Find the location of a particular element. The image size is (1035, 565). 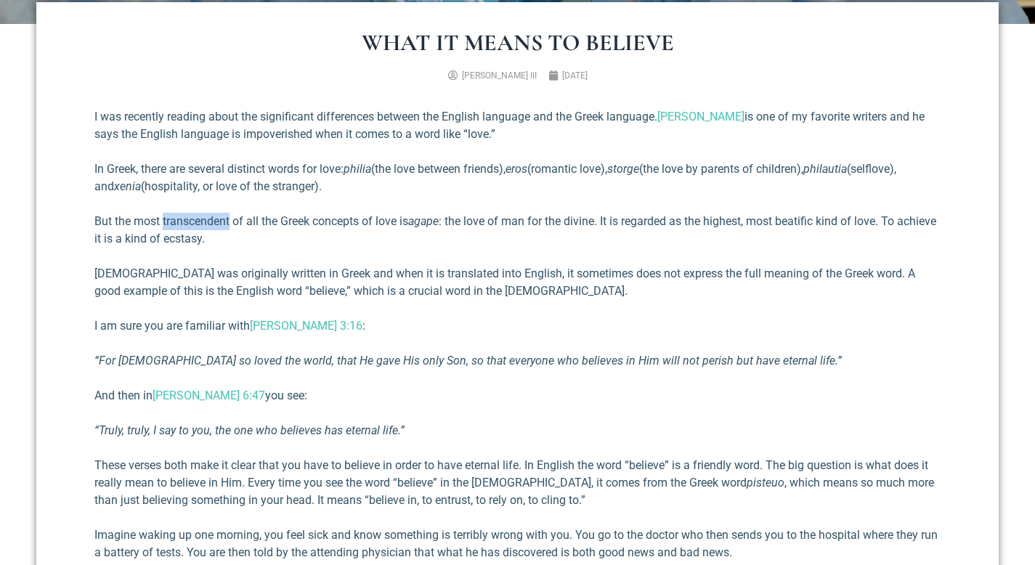

p: But the most transcendent of all the Greek concepts of love is : the love of man for the divine. ... is located at coordinates (517, 230).